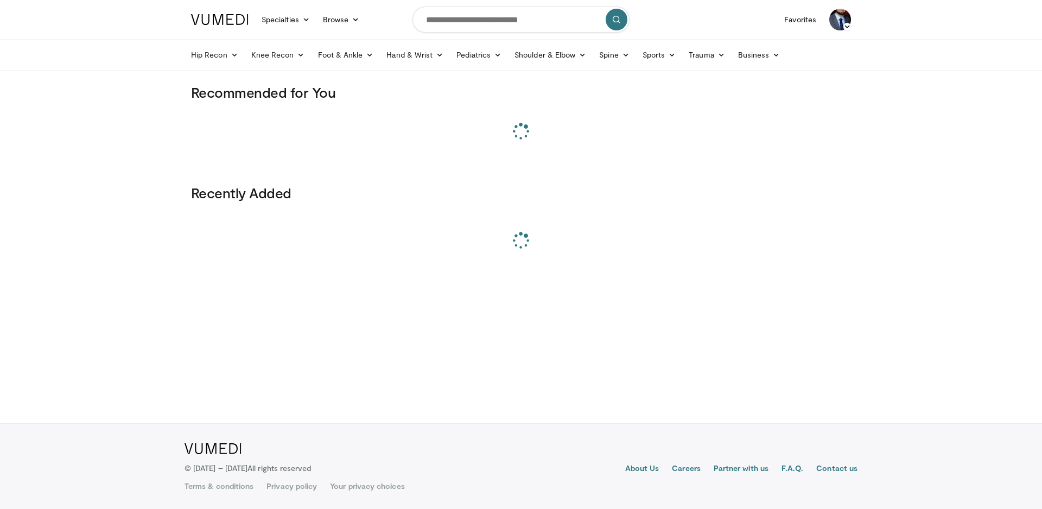 Image resolution: width=1042 pixels, height=509 pixels. Describe the element at coordinates (840, 20) in the screenshot. I see `img: Avatar` at that location.